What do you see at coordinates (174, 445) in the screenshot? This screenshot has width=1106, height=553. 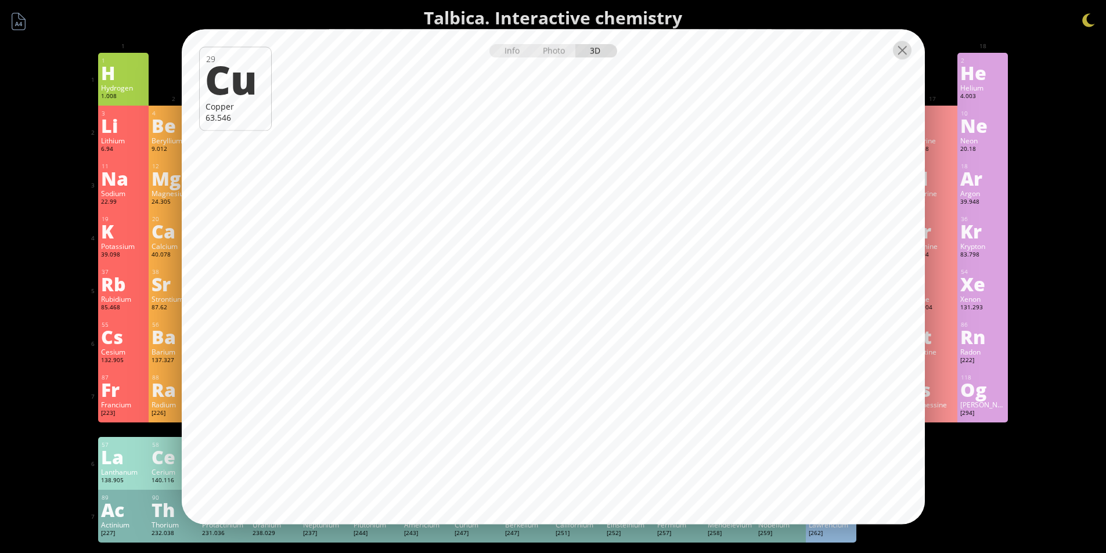 I see `div: 58` at bounding box center [174, 445].